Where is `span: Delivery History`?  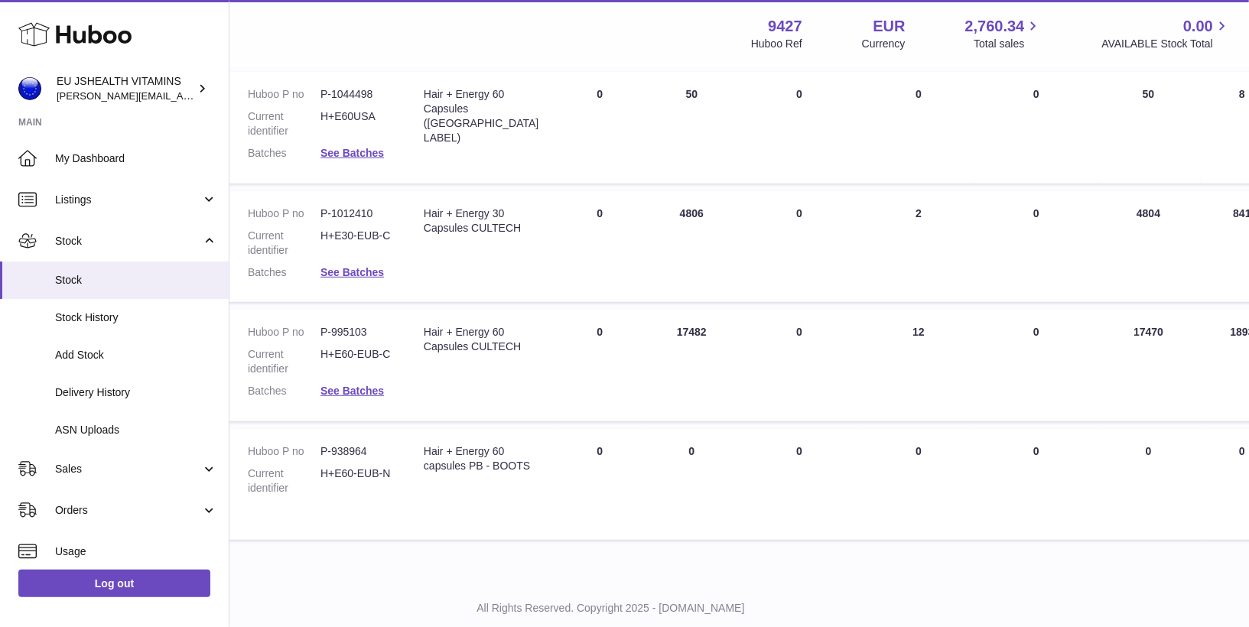
span: Delivery History is located at coordinates (136, 392).